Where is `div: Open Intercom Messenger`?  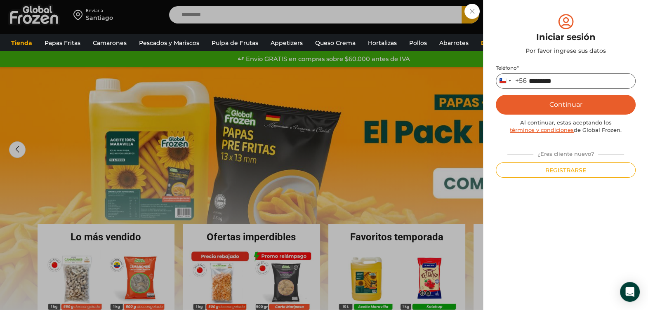
div: Open Intercom Messenger is located at coordinates (629, 292).